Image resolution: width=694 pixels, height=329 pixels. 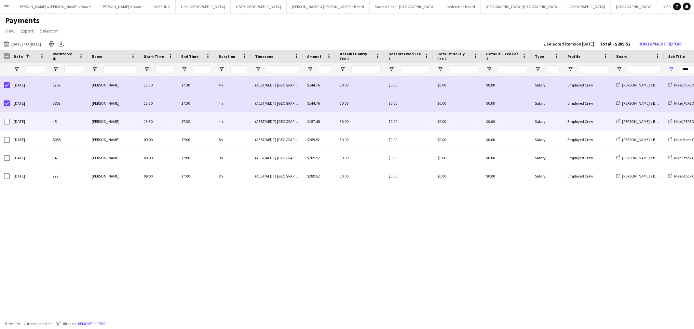 What do you see at coordinates (68, 158) in the screenshot?
I see `div: 34` at bounding box center [68, 158].